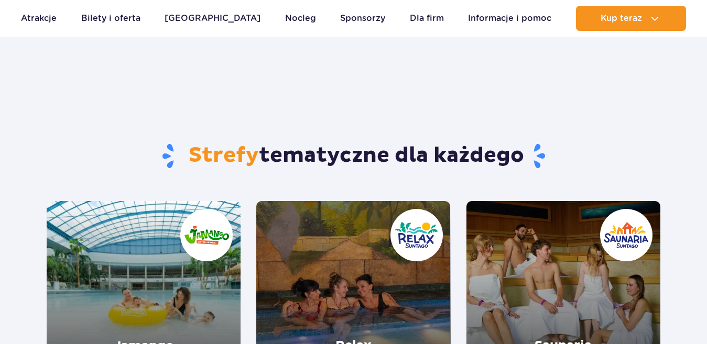 Image resolution: width=707 pixels, height=344 pixels. What do you see at coordinates (509, 18) in the screenshot?
I see `a: Informacje i pomoc` at bounding box center [509, 18].